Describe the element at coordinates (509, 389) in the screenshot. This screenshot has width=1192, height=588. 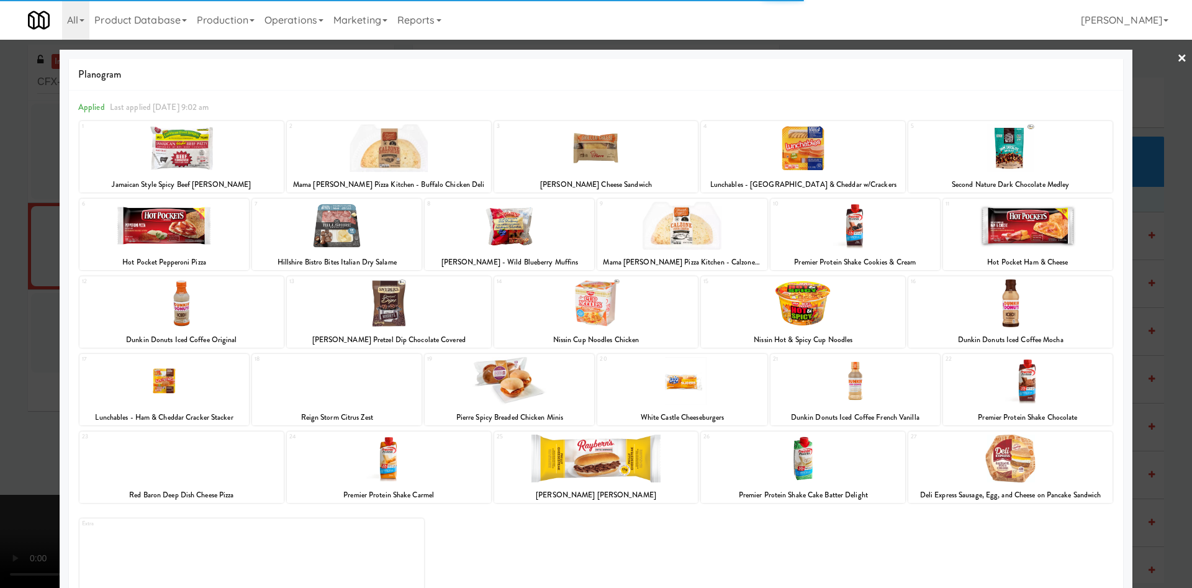
I see `div: 19Pierre Spicy Breaded Chicken Minis` at that location.